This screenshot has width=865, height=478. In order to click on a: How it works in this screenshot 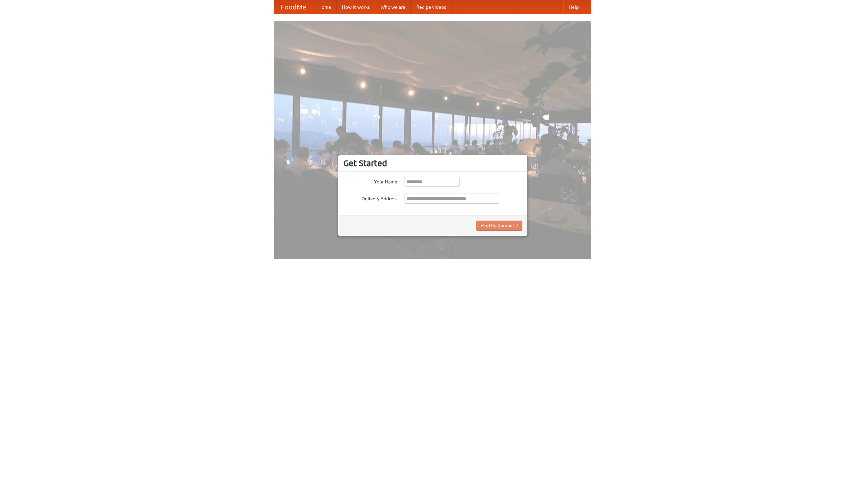, I will do `click(356, 7)`.